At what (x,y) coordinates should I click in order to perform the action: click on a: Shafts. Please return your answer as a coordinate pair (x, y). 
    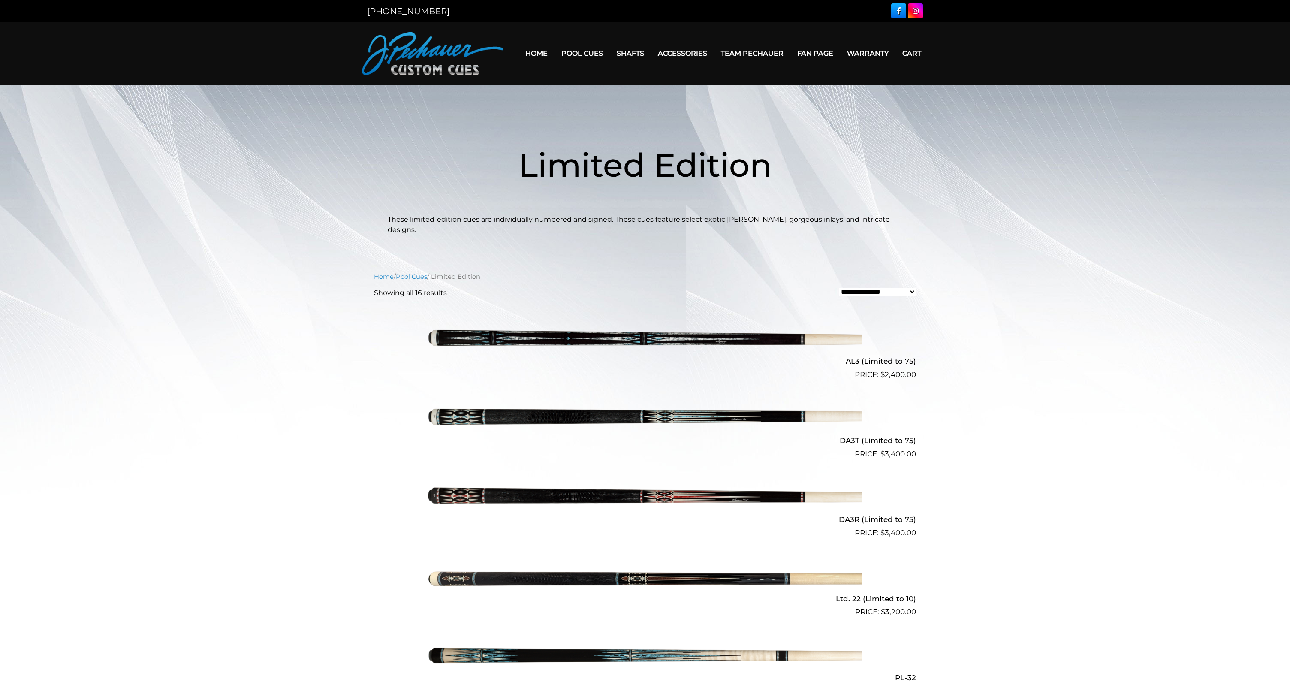
    Looking at the image, I should click on (630, 53).